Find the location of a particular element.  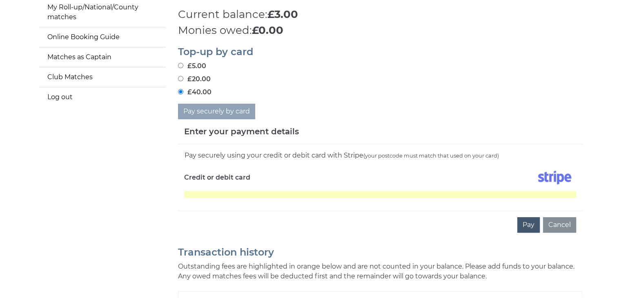

h5: Enter your payment details is located at coordinates (241, 131).